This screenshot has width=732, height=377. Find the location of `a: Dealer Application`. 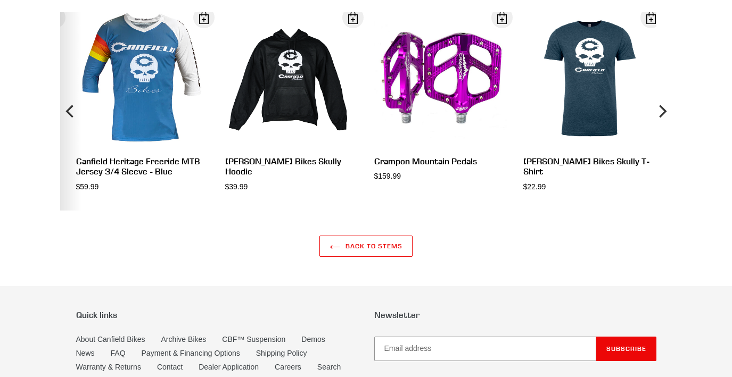

a: Dealer Application is located at coordinates (228, 367).